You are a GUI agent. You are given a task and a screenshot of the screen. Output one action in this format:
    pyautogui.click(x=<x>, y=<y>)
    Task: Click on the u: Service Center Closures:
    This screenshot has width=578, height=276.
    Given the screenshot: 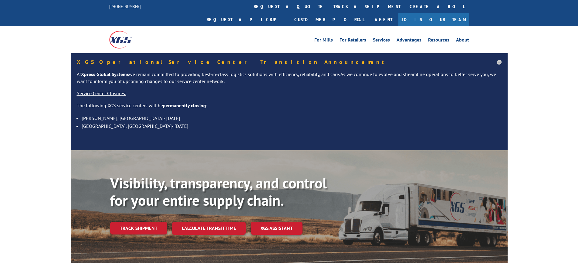 What is the action you would take?
    pyautogui.click(x=101, y=93)
    